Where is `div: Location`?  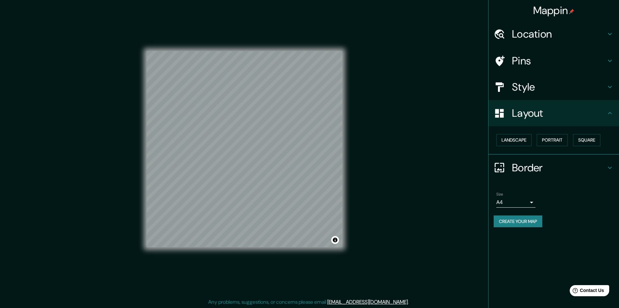
div: Location is located at coordinates (554, 34).